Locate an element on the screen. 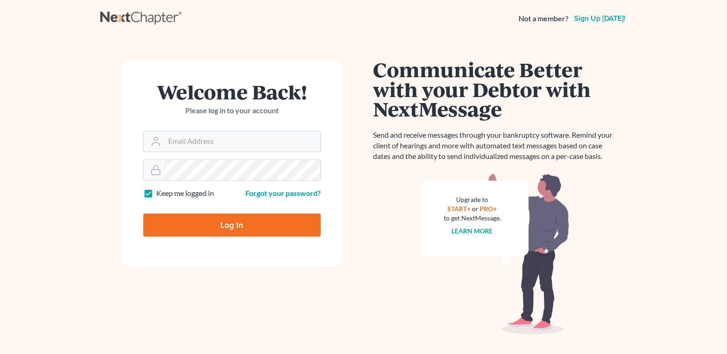  h1: Welcome Back! is located at coordinates (232, 92).